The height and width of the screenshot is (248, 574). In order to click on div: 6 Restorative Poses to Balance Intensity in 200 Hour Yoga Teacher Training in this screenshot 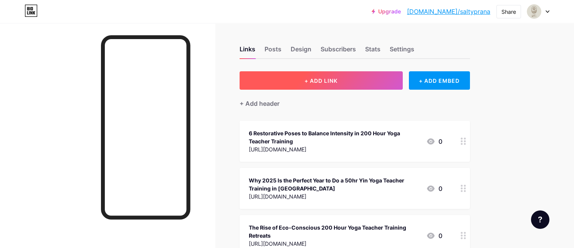, I will do `click(334, 137)`.